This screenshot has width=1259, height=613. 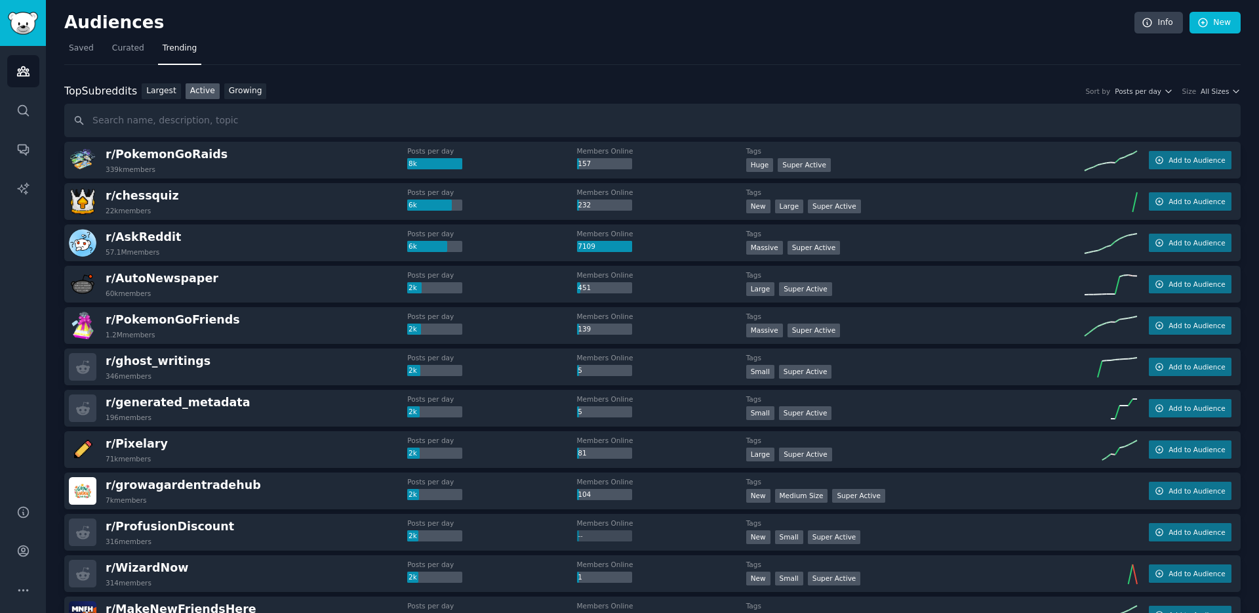 I want to click on button: All Sizes, so click(x=1221, y=91).